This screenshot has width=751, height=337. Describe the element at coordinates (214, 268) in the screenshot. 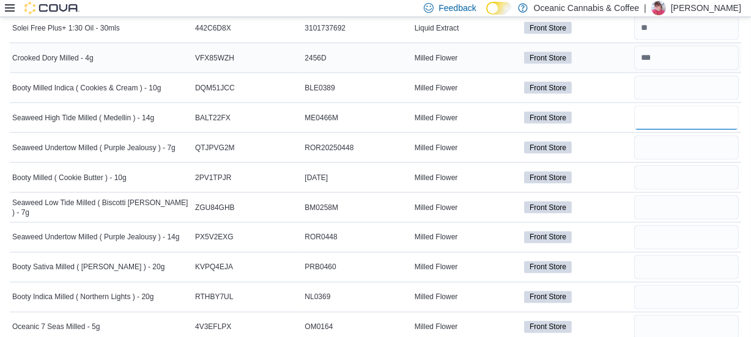

I see `span: KVPQ4EJA` at that location.